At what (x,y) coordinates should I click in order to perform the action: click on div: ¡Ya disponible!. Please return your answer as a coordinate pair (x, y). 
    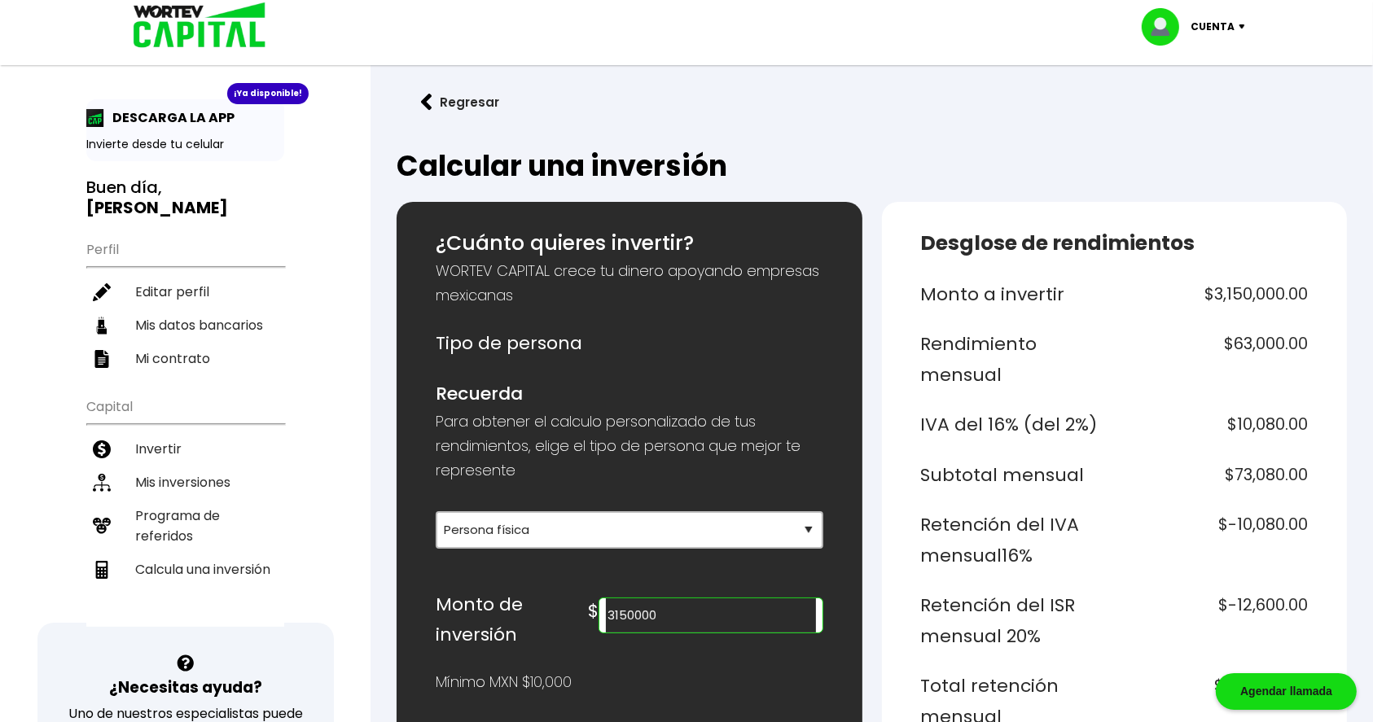
    Looking at the image, I should click on (268, 94).